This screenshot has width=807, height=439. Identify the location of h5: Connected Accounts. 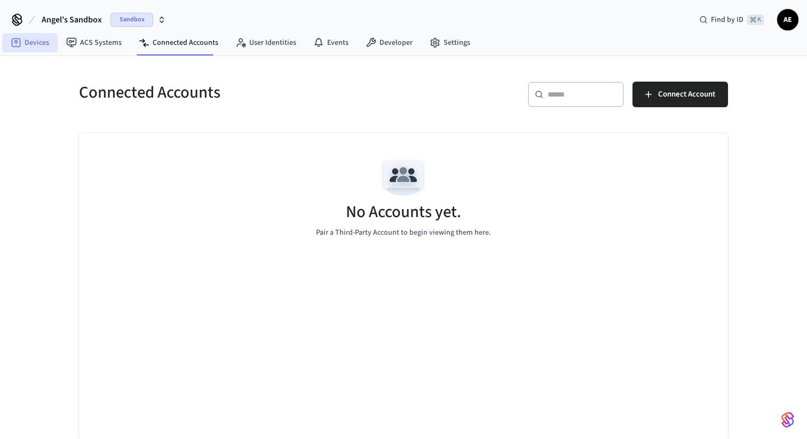
(238, 92).